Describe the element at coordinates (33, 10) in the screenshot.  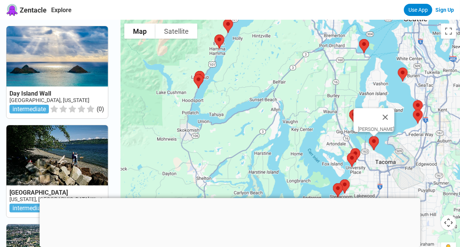
I see `span: Zentacle` at that location.